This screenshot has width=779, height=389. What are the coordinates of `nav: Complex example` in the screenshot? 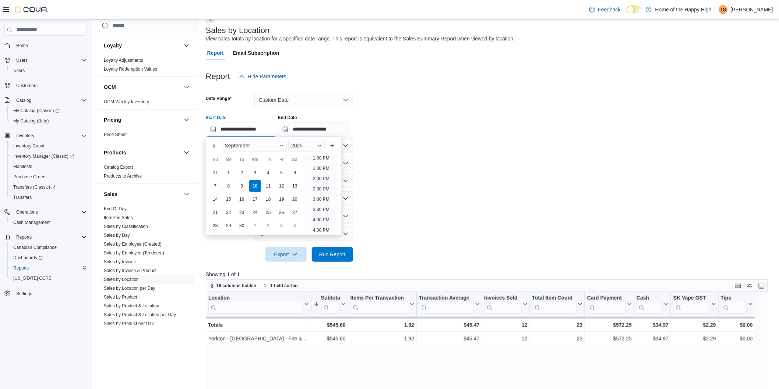 It's located at (46, 178).